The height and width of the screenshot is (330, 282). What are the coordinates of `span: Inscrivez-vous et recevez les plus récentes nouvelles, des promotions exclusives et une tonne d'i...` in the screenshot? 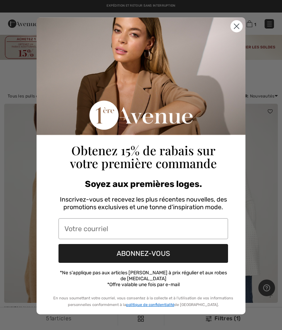 It's located at (143, 203).